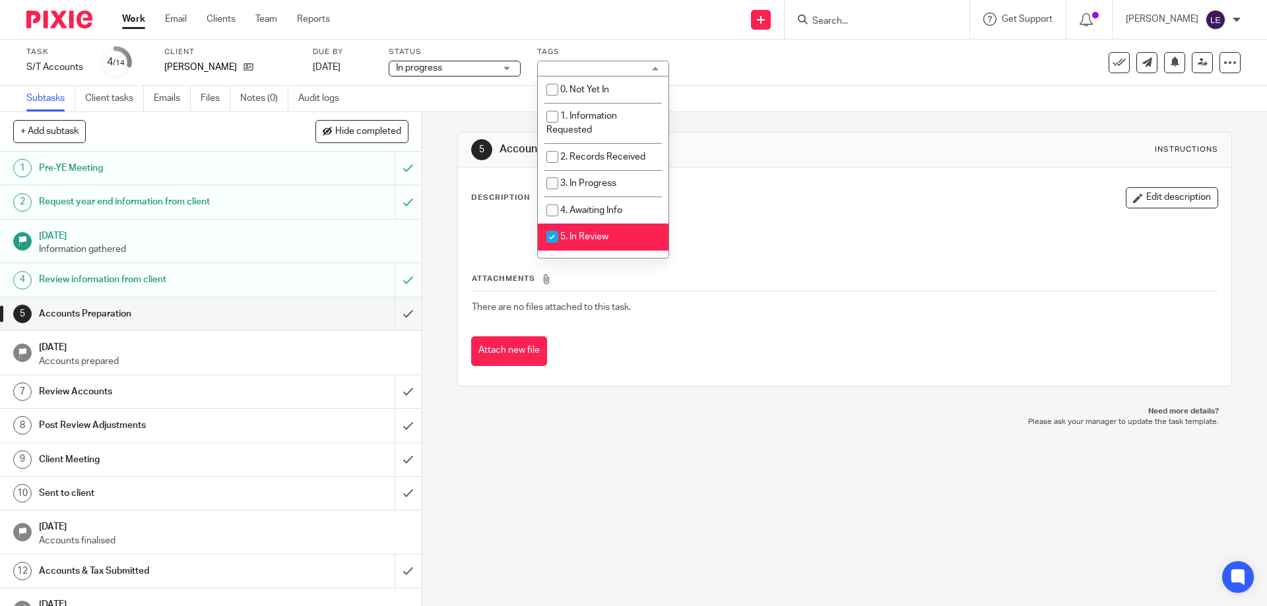 Image resolution: width=1267 pixels, height=606 pixels. I want to click on p: Need more details?, so click(844, 412).